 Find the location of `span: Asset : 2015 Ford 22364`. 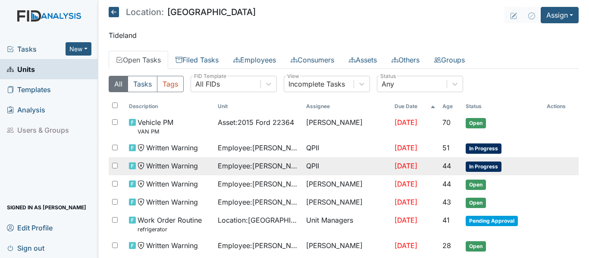

span: Asset : 2015 Ford 22364 is located at coordinates (256, 122).